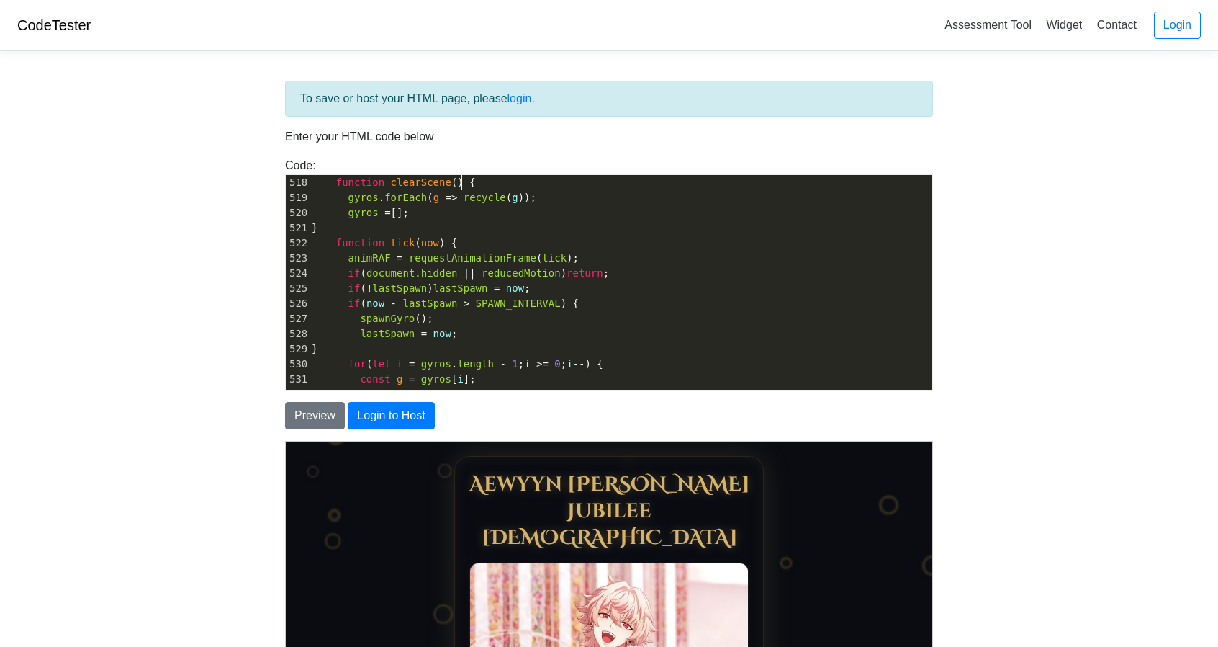 This screenshot has width=1218, height=647. What do you see at coordinates (297, 228) in the screenshot?
I see `div: 521` at bounding box center [297, 228].